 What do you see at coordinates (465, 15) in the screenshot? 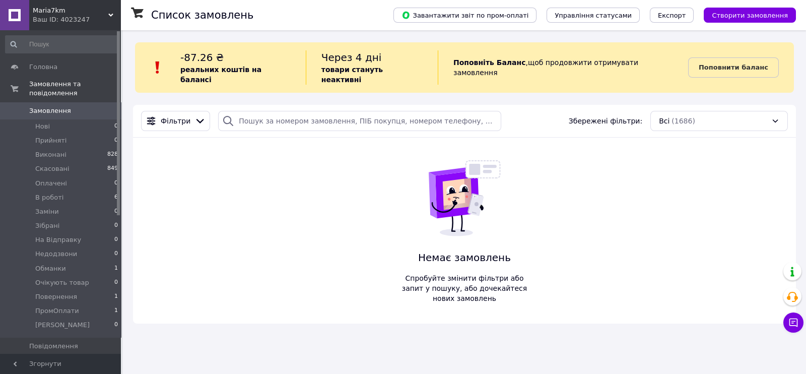
I see `span: Завантажити звіт по пром-оплаті` at bounding box center [465, 15].